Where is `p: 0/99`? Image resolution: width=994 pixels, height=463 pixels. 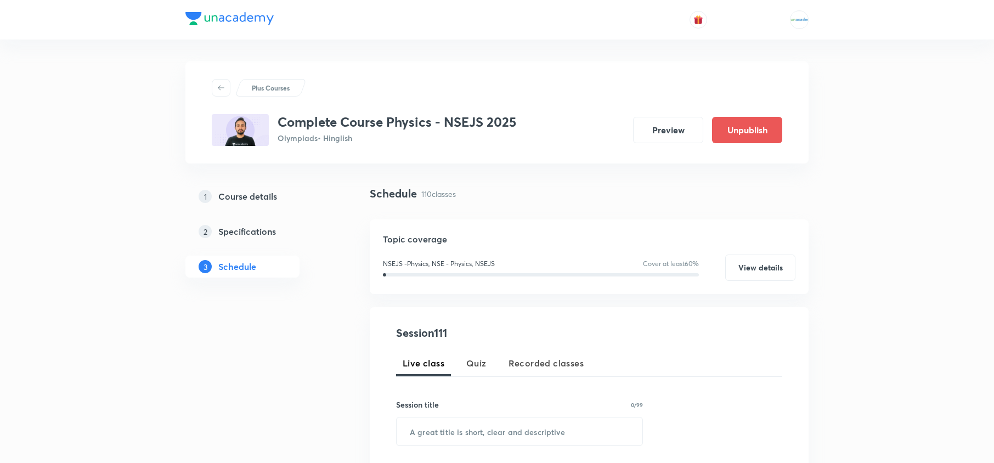
p: 0/99 is located at coordinates (637, 405).